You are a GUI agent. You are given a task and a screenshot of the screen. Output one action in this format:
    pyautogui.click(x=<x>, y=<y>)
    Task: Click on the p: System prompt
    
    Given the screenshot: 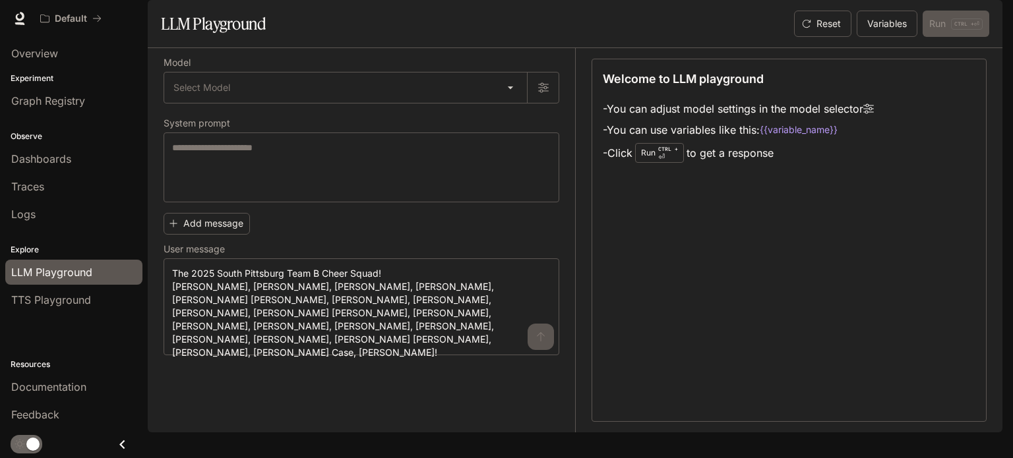 What is the action you would take?
    pyautogui.click(x=196, y=123)
    